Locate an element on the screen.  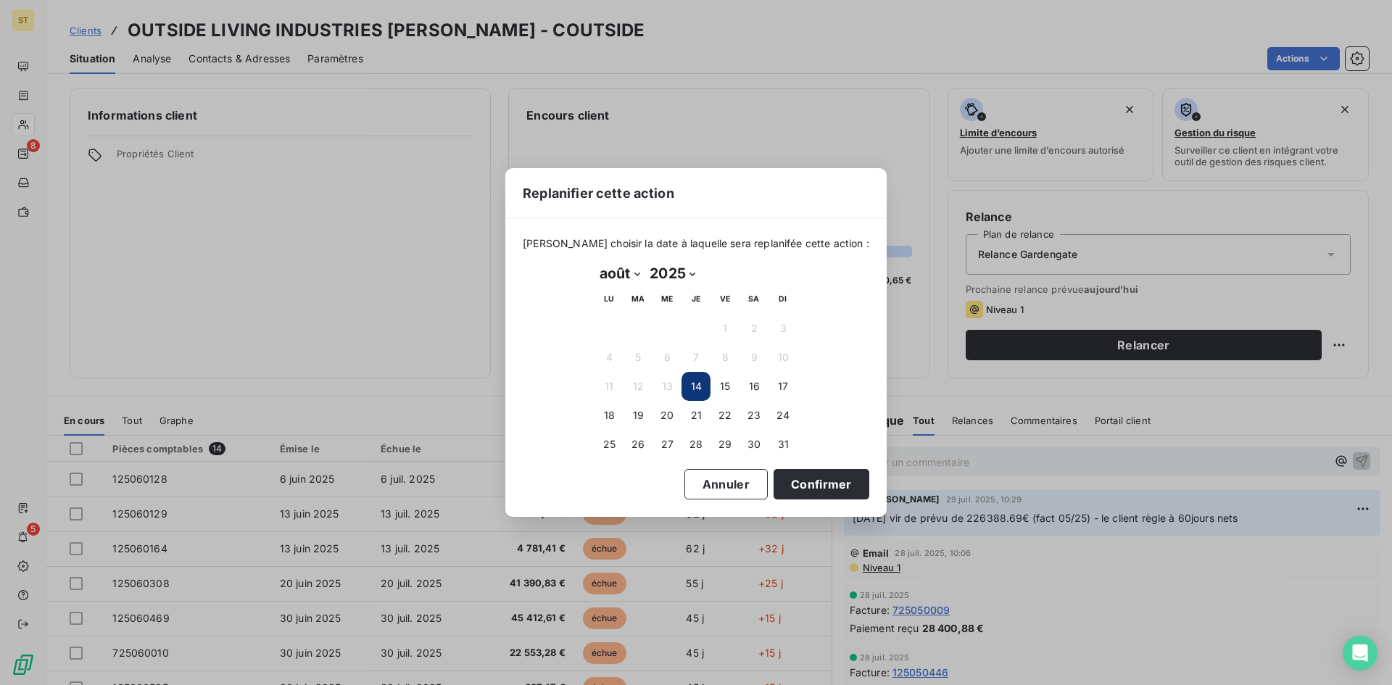
button: 2 is located at coordinates (754, 328).